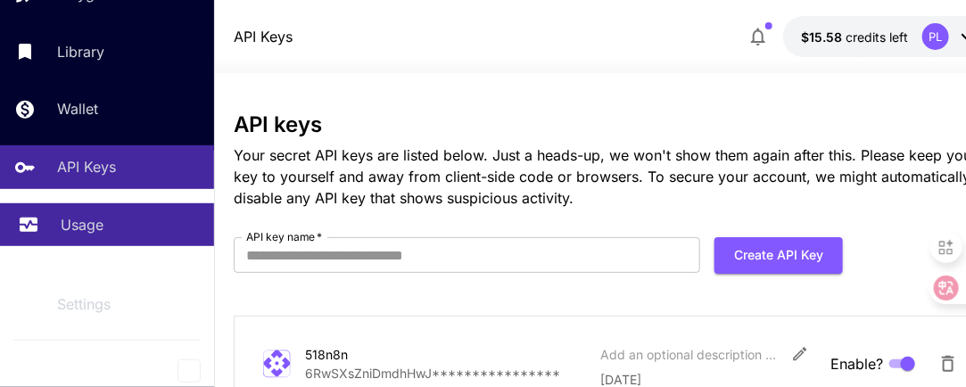  I want to click on nav: breadcrumb, so click(263, 37).